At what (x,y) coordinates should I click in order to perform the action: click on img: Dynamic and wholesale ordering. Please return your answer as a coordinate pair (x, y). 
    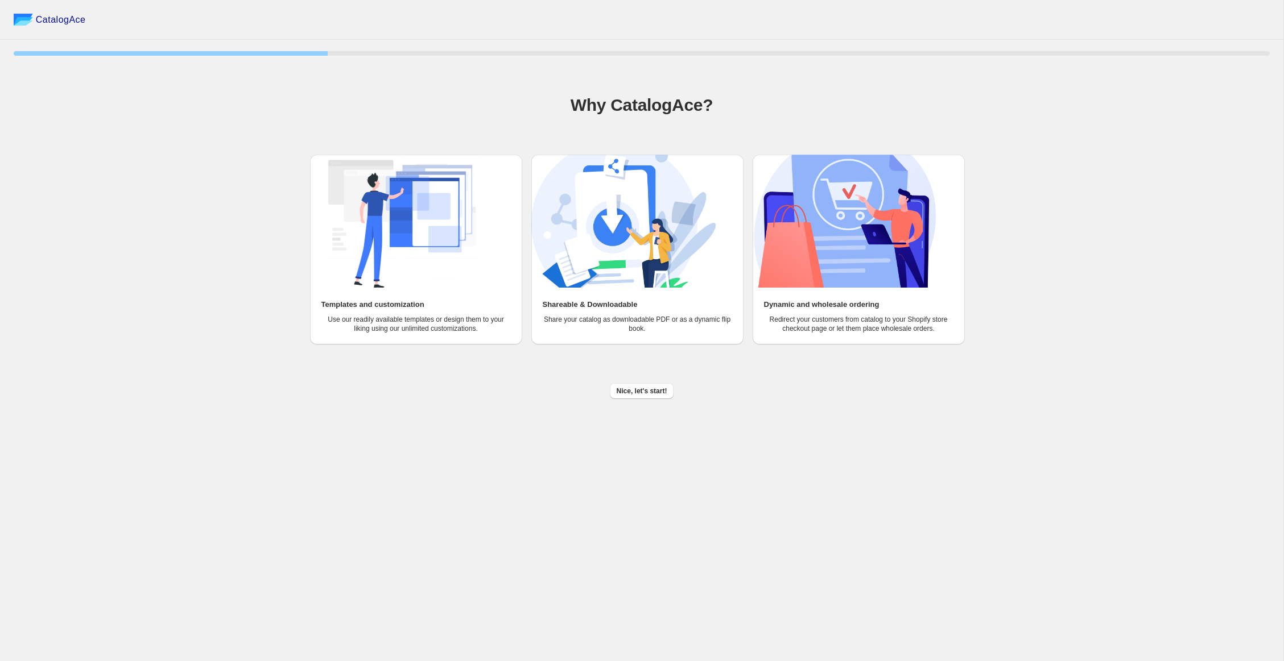
    Looking at the image, I should click on (845, 221).